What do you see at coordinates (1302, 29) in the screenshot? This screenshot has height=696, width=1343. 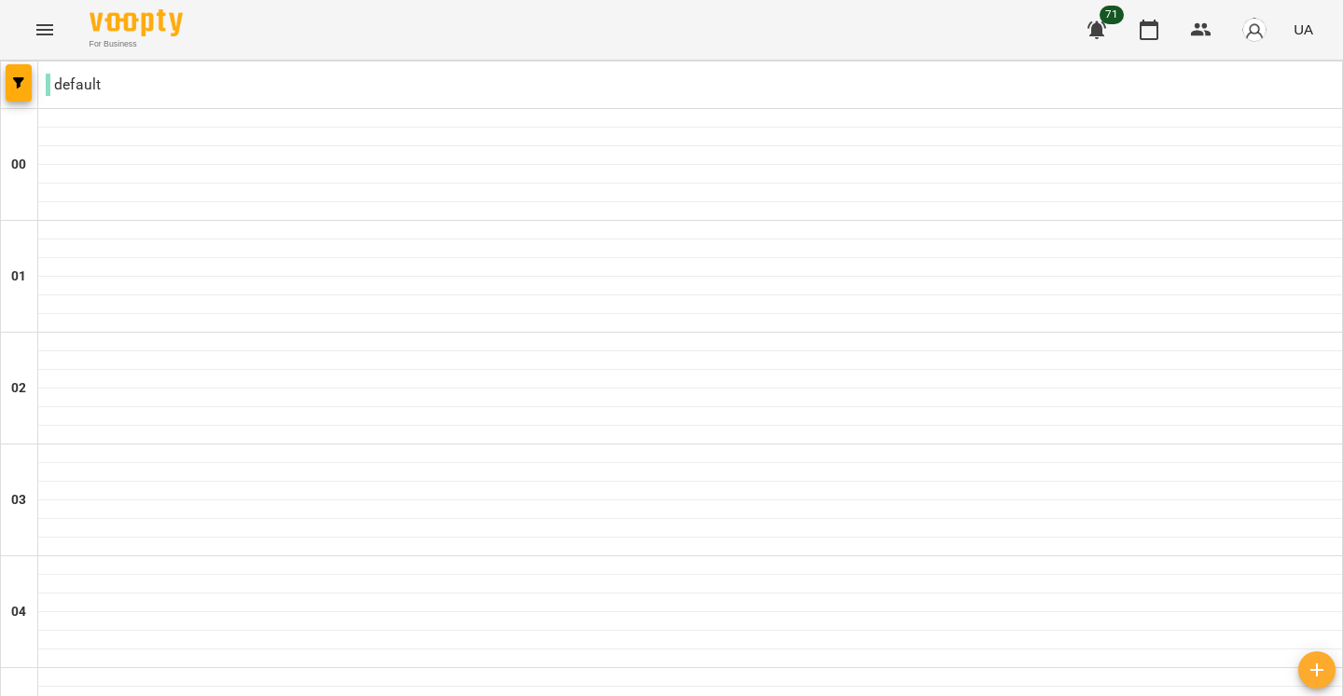 I see `span: UA` at bounding box center [1302, 29].